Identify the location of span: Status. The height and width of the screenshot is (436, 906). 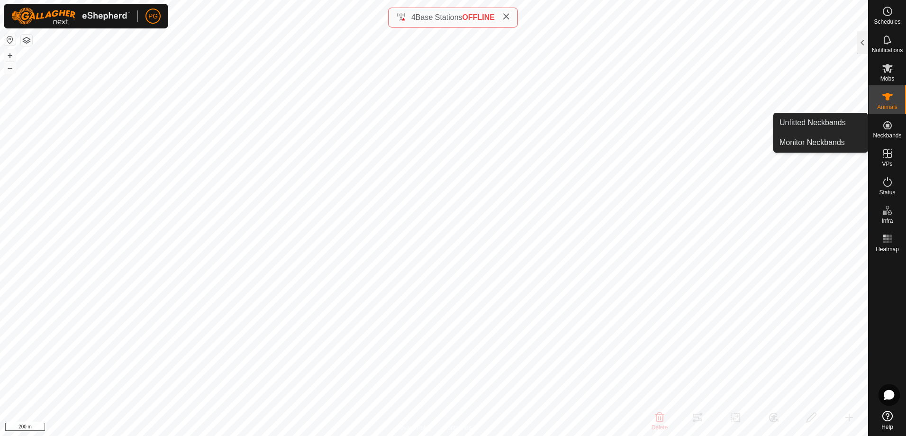
(887, 192).